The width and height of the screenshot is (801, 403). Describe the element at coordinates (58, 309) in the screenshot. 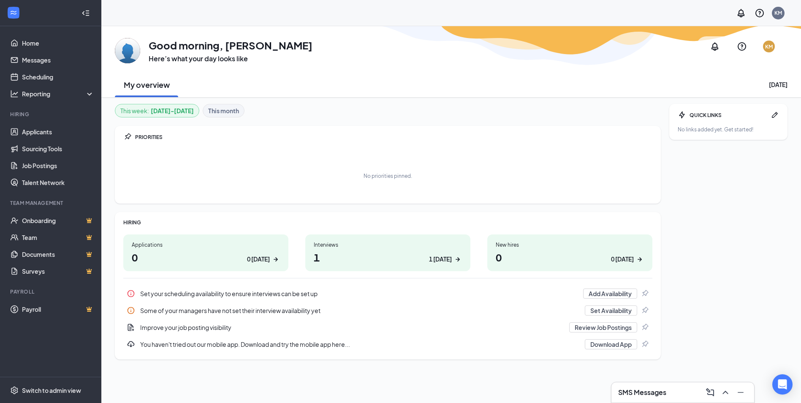

I see `a: PayrollCrown` at that location.